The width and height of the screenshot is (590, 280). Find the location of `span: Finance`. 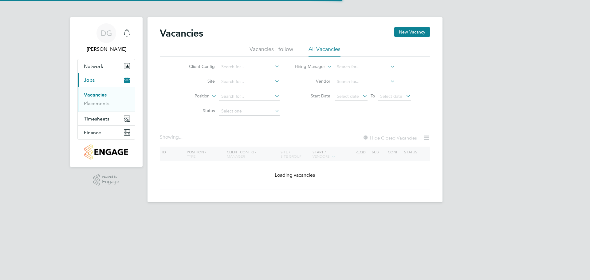

span: Finance is located at coordinates (93, 132).